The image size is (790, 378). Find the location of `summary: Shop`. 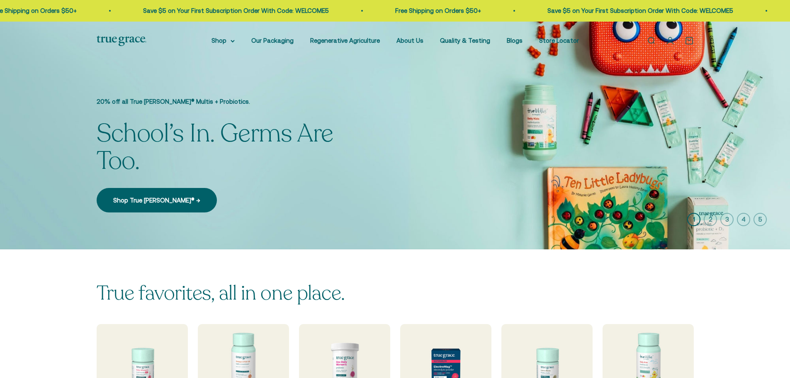

summary: Shop is located at coordinates (223, 41).